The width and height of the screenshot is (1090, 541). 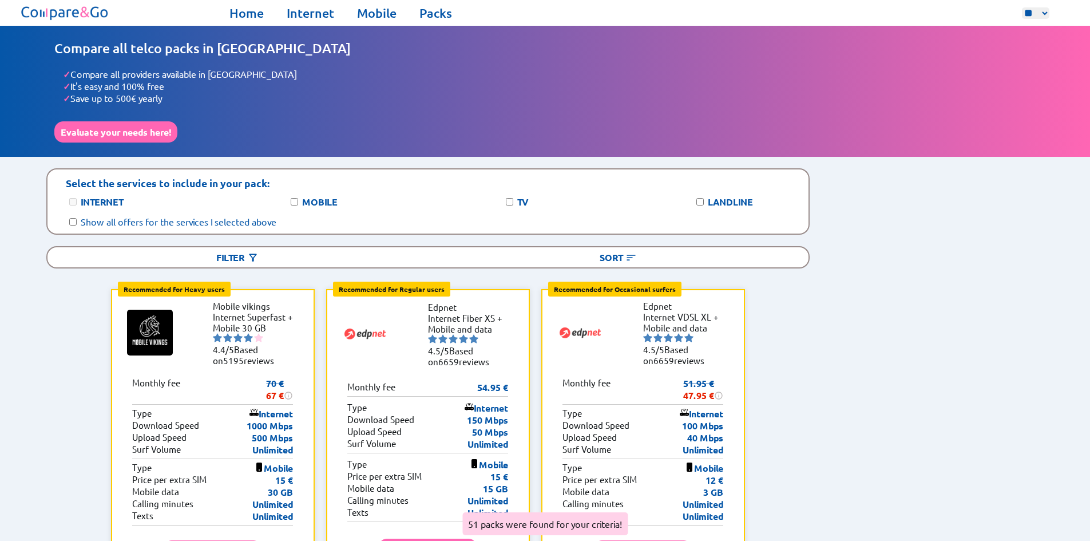 I want to click on li: Internet Superfast + Mobile 30 GB, so click(x=256, y=322).